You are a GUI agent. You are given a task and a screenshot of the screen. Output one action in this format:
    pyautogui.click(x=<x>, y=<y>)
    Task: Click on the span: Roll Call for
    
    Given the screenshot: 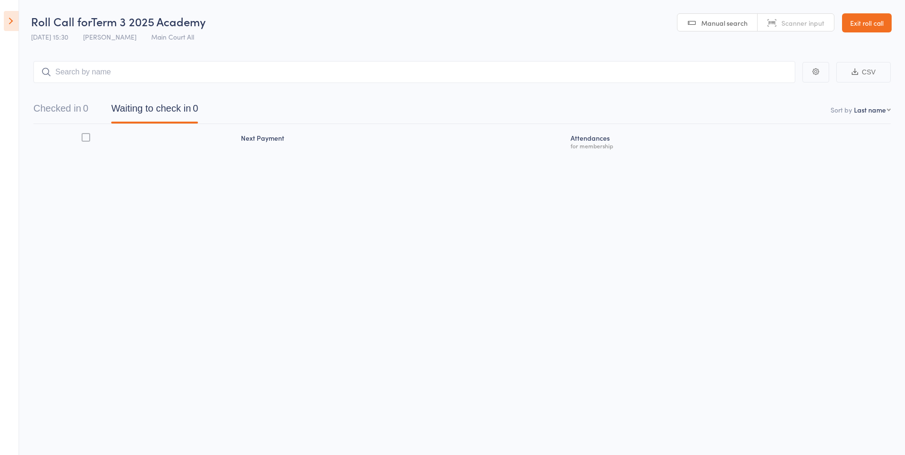 What is the action you would take?
    pyautogui.click(x=61, y=21)
    